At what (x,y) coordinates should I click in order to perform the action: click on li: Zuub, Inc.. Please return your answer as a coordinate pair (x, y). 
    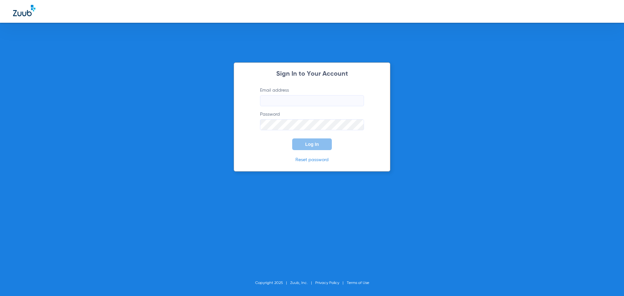
    Looking at the image, I should click on (303, 283).